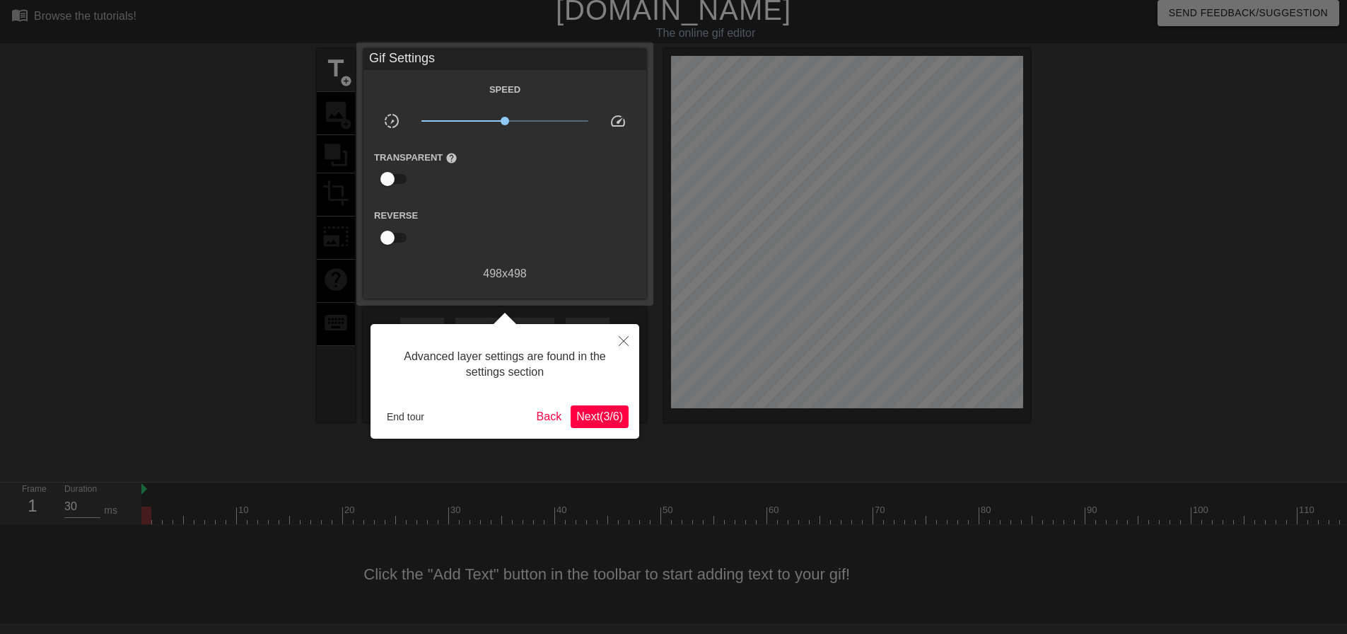  What do you see at coordinates (600, 416) in the screenshot?
I see `span: Next ( 3 / 6 )` at bounding box center [600, 416].